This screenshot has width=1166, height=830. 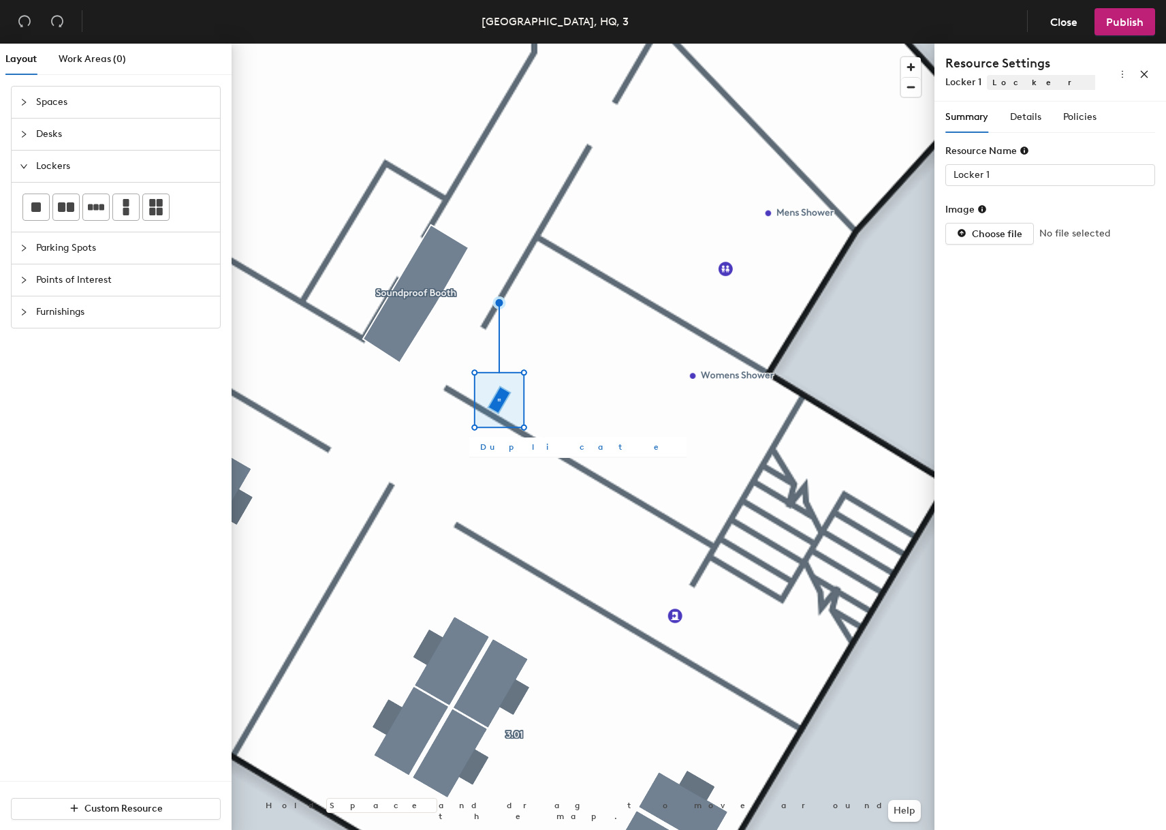 What do you see at coordinates (116, 809) in the screenshot?
I see `button: Custom Resource` at bounding box center [116, 809].